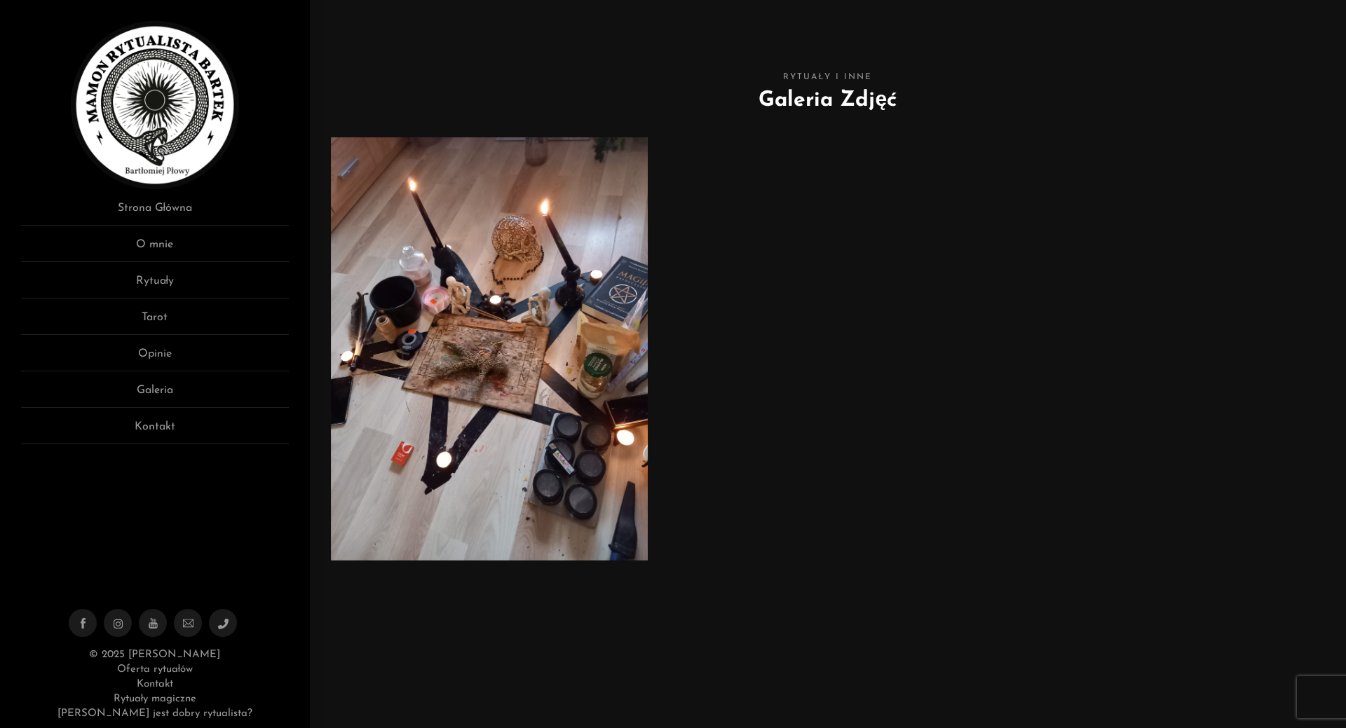 This screenshot has height=728, width=1346. What do you see at coordinates (155, 395) in the screenshot?
I see `a: Galeria` at bounding box center [155, 395].